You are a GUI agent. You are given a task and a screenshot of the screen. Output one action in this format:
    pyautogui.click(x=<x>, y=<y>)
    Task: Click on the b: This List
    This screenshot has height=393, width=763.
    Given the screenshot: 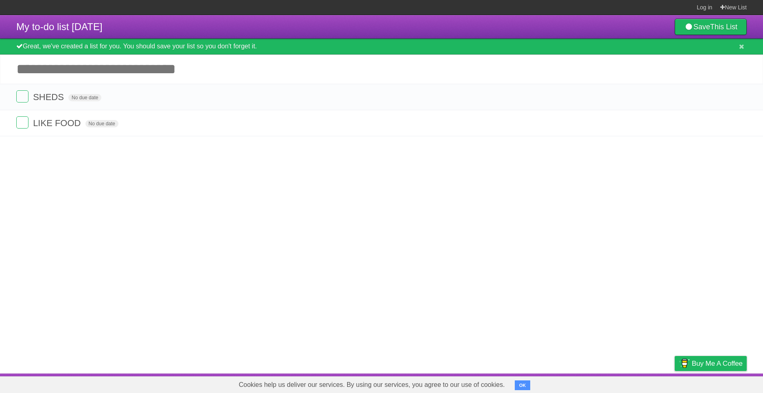 What is the action you would take?
    pyautogui.click(x=724, y=27)
    